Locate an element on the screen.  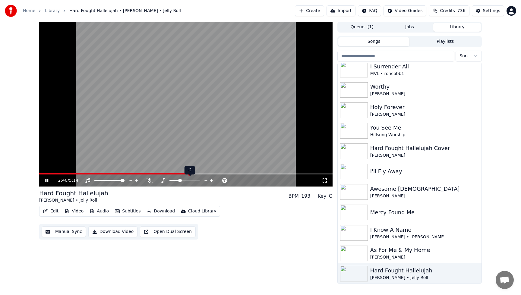
div: Settings is located at coordinates (492, 11).